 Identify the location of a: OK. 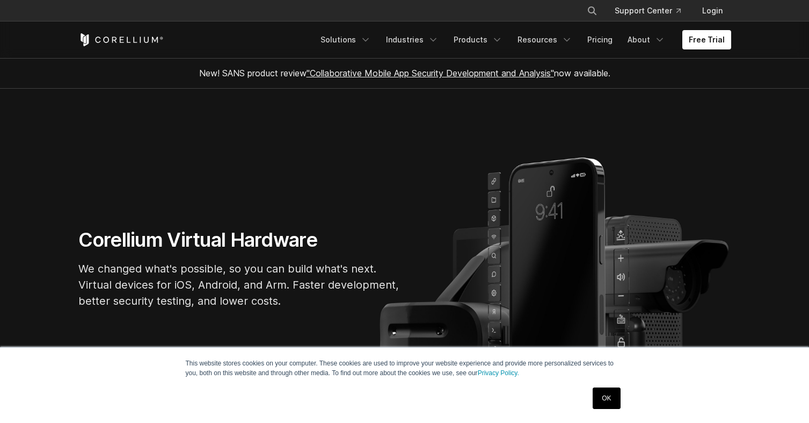
(606, 398).